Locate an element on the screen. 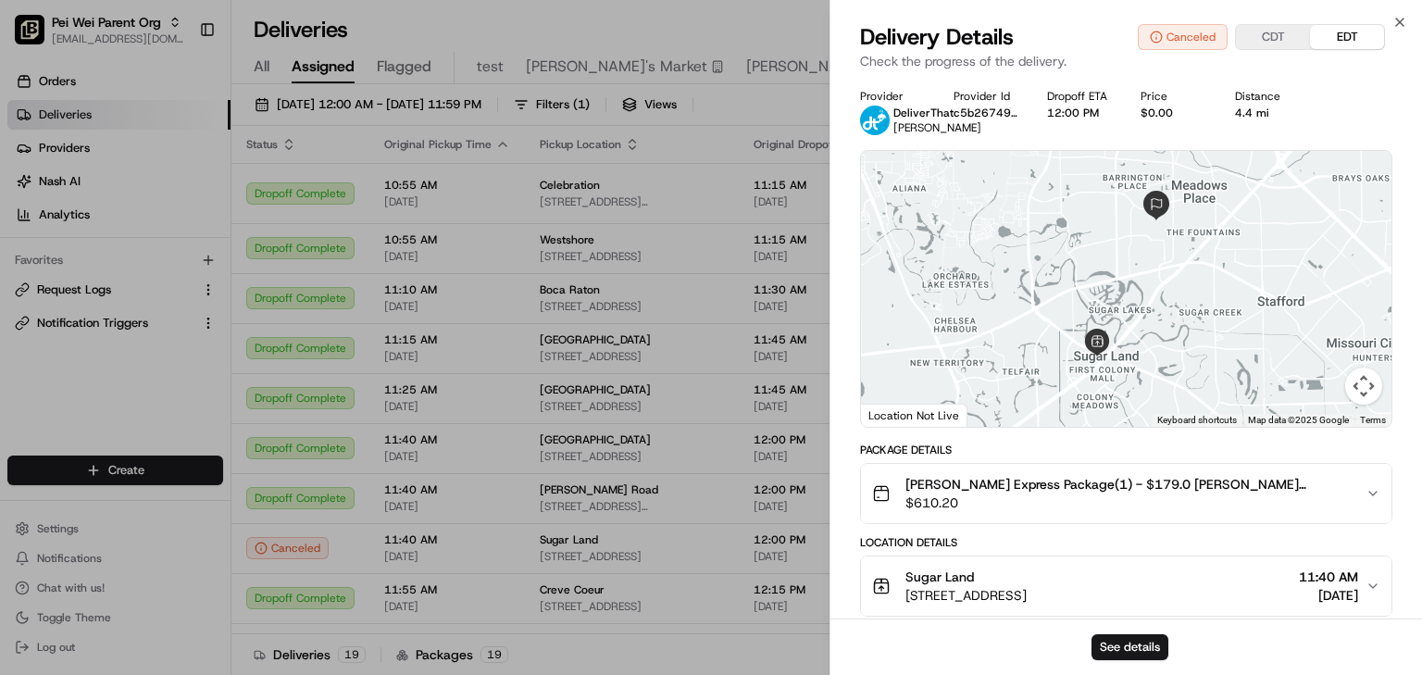 Image resolution: width=1422 pixels, height=675 pixels. input: Clear is located at coordinates (177, 128).